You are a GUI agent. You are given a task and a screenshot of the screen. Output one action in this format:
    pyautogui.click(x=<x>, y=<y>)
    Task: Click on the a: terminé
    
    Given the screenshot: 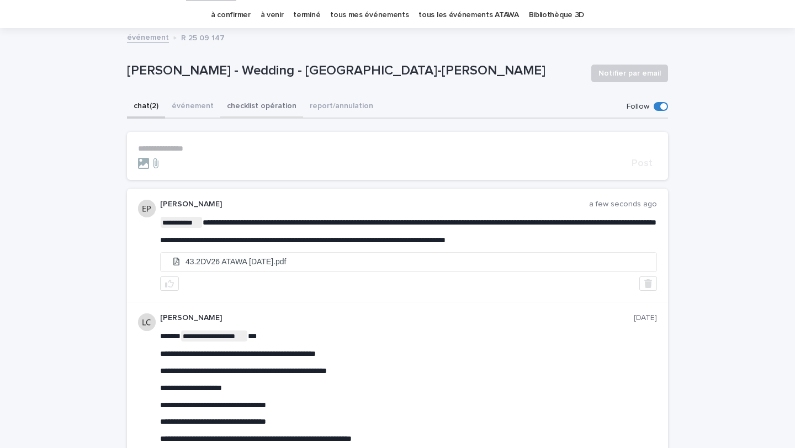 What is the action you would take?
    pyautogui.click(x=306, y=15)
    